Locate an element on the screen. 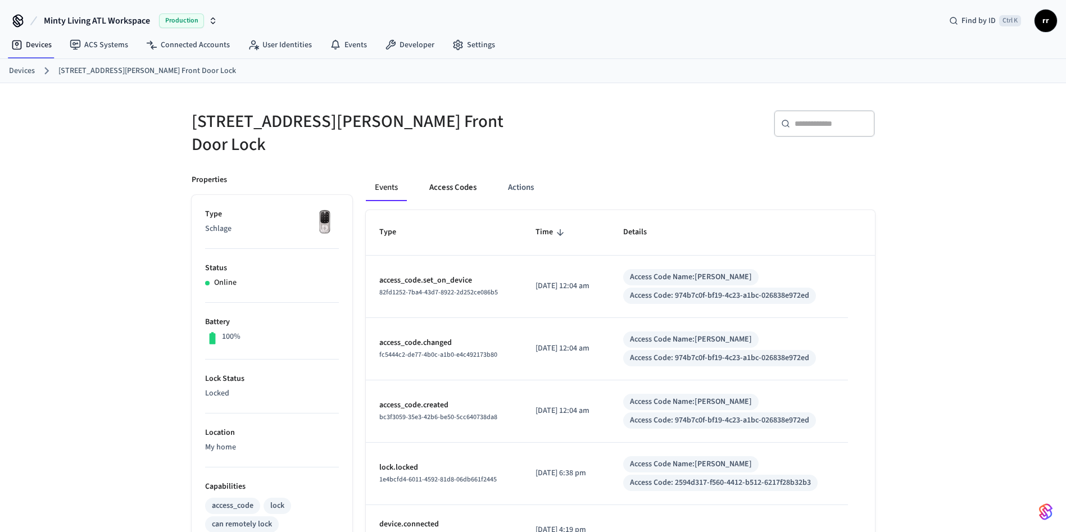  p: Status is located at coordinates (272, 268).